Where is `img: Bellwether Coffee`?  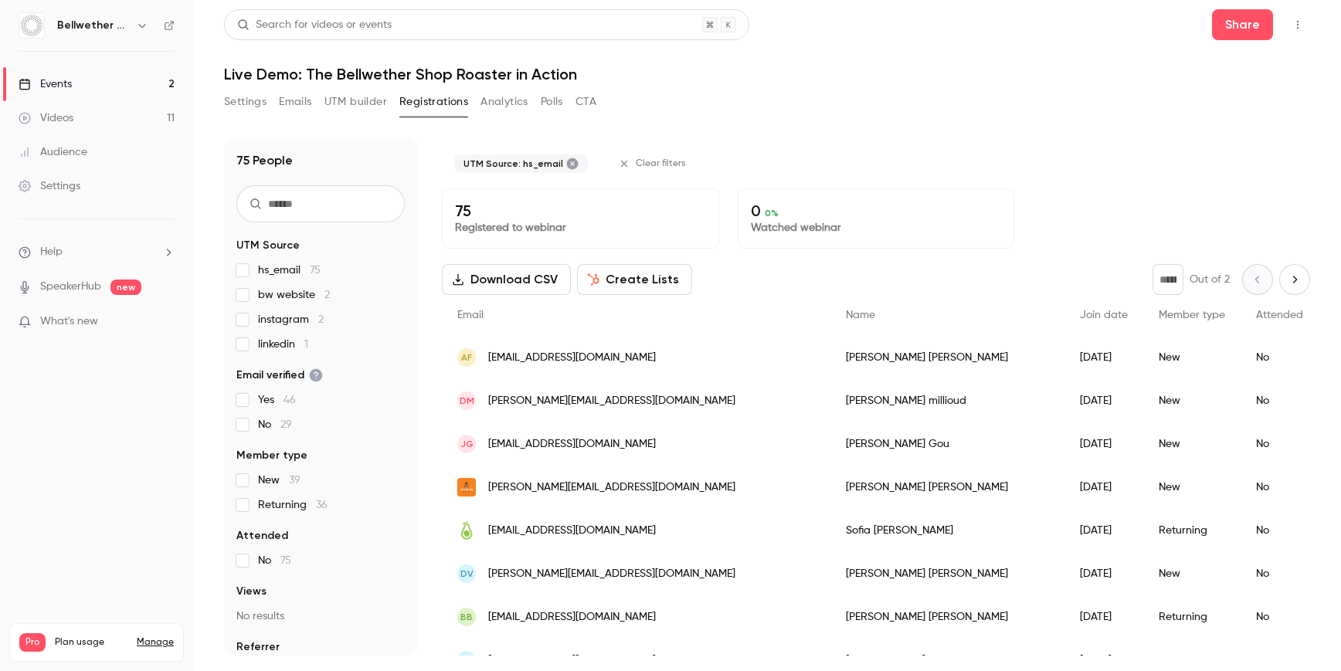
img: Bellwether Coffee is located at coordinates (32, 25).